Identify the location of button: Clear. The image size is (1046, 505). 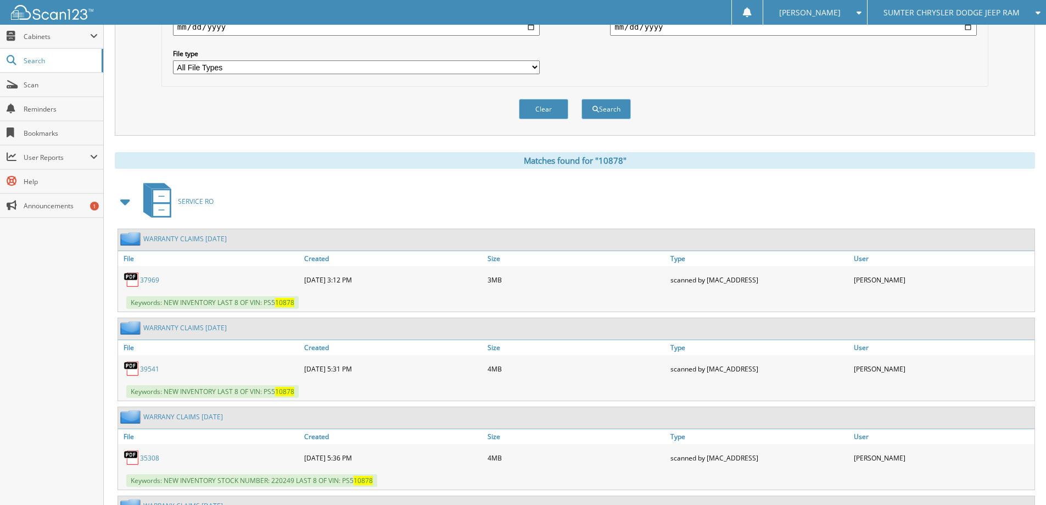
(544, 109).